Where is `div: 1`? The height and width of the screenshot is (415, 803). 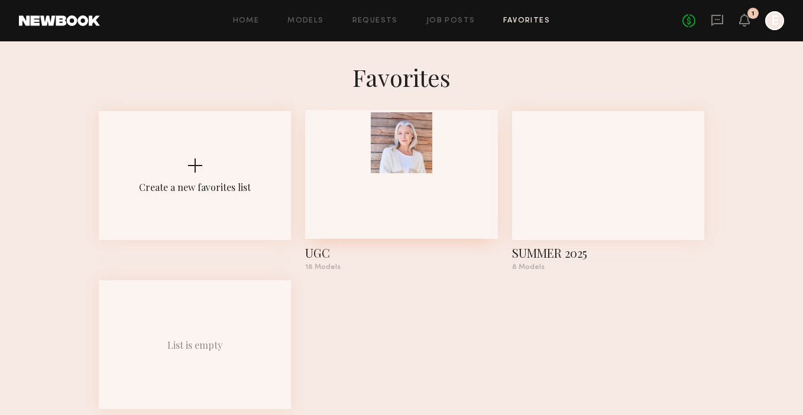 div: 1 is located at coordinates (753, 14).